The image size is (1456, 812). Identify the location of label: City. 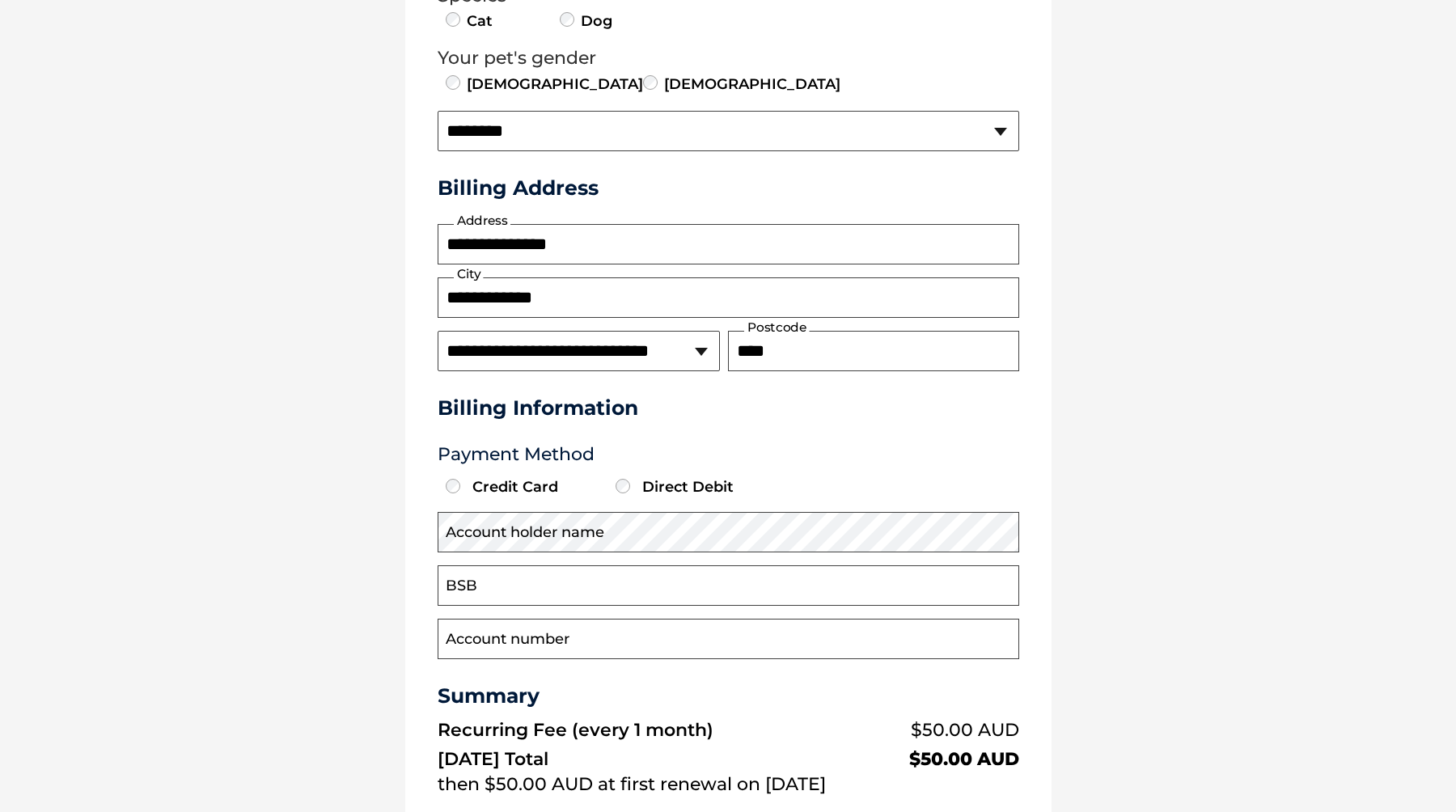
(468, 274).